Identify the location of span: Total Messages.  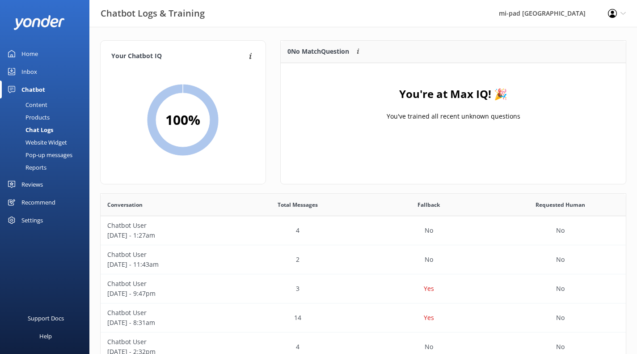
(298, 204).